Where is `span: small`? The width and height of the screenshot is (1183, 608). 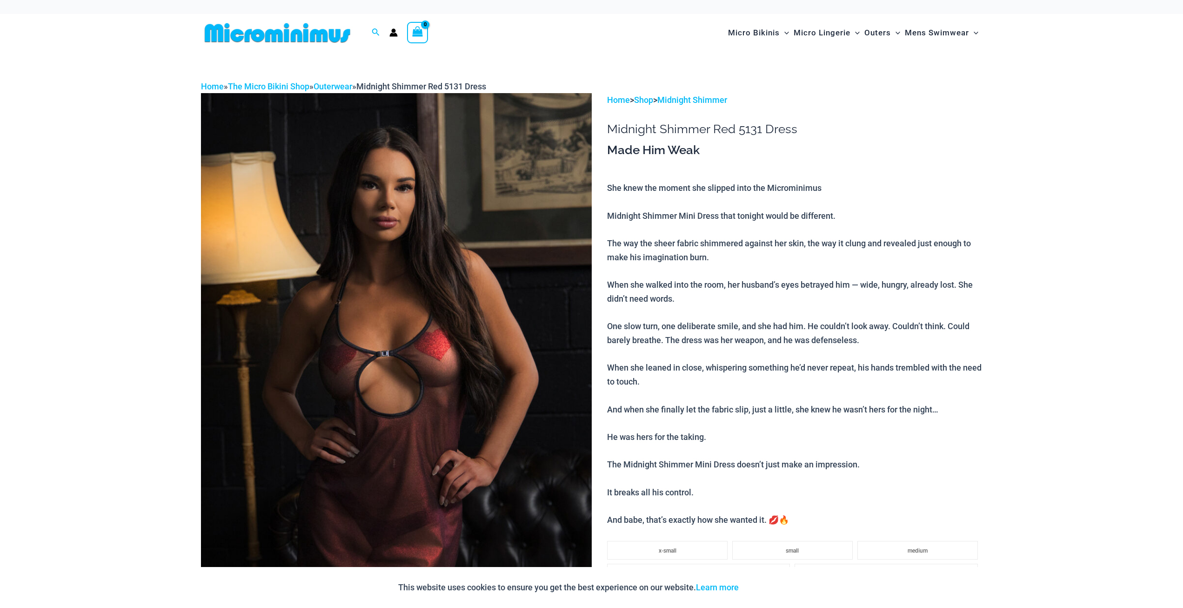 span: small is located at coordinates (792, 550).